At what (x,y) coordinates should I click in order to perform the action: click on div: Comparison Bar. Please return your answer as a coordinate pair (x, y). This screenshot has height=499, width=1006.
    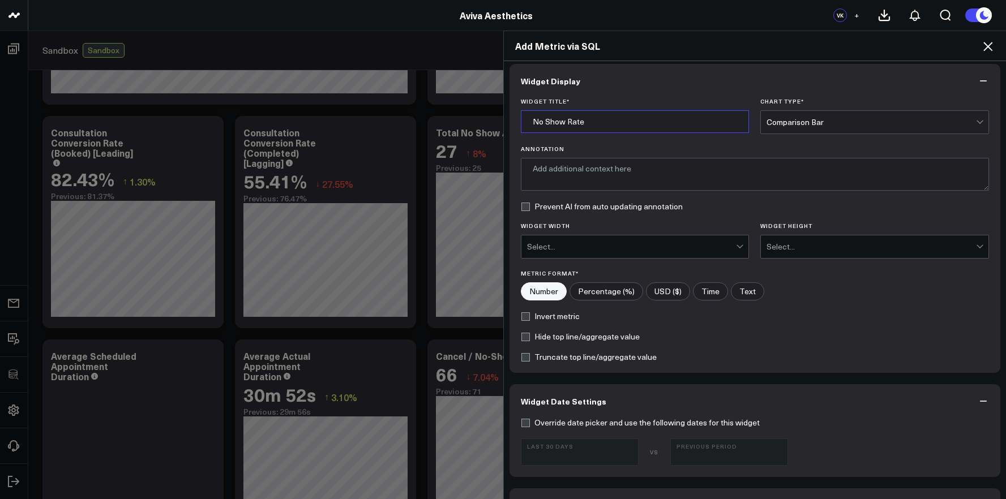
    Looking at the image, I should click on (871, 122).